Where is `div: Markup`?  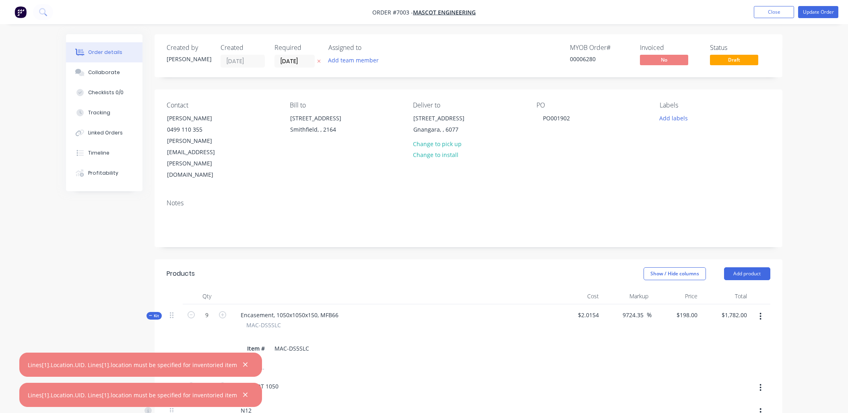 div: Markup is located at coordinates (627, 296).